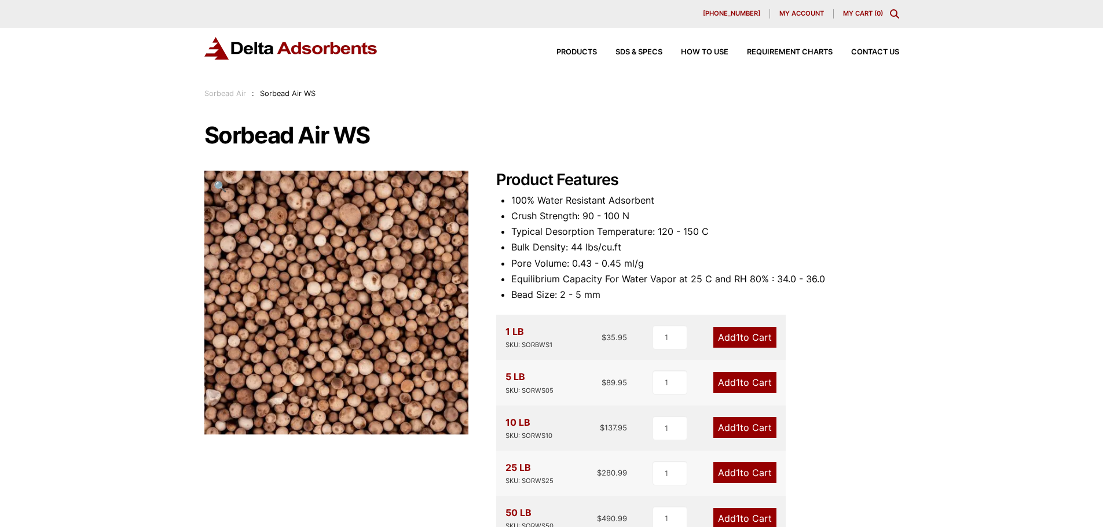 This screenshot has width=1103, height=527. I want to click on a: View full-screen image gallery, so click(220, 186).